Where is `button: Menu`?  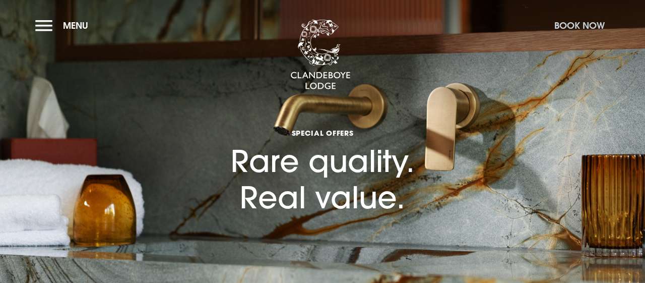
button: Menu is located at coordinates (64, 25).